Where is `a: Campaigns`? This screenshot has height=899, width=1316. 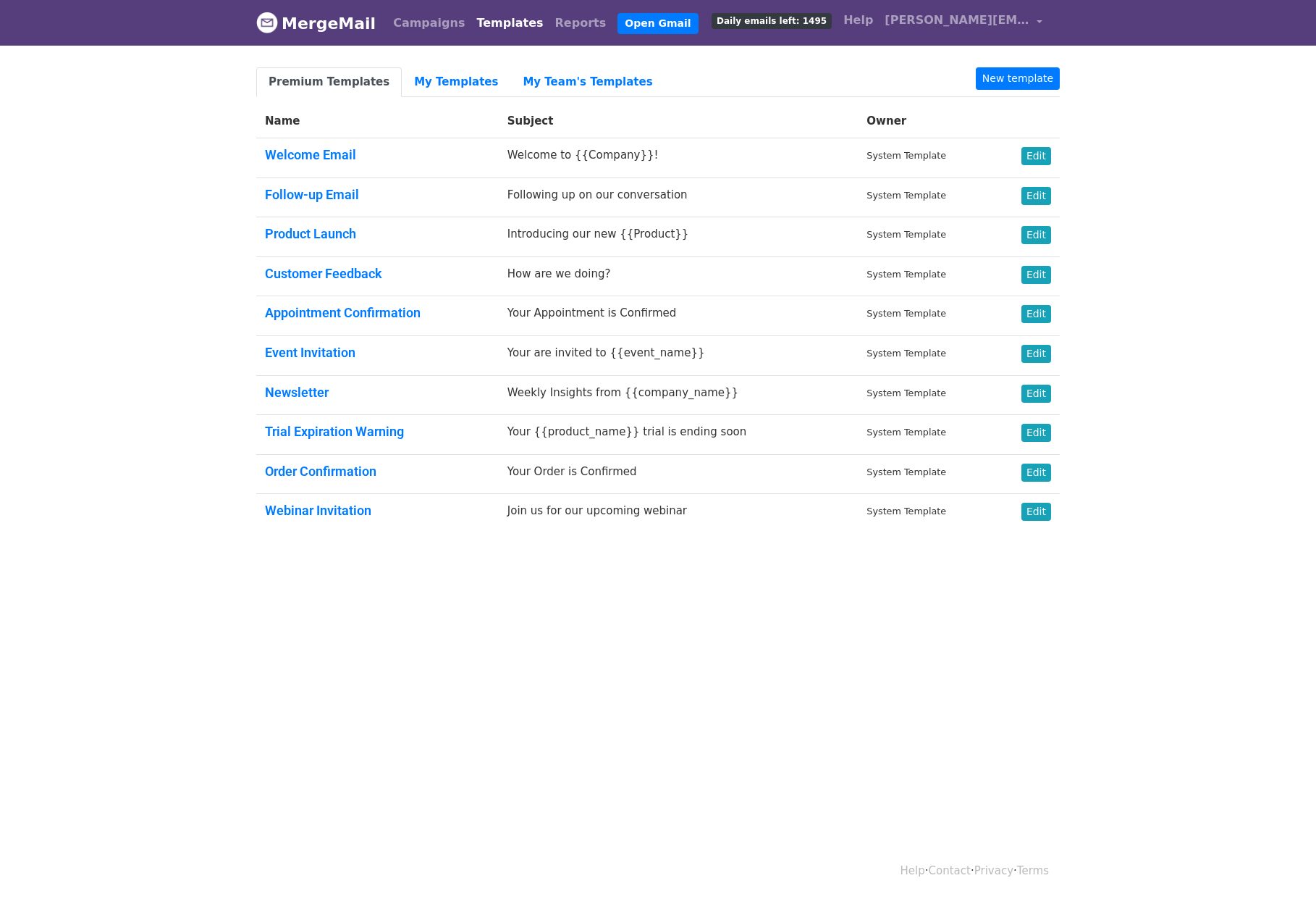 a: Campaigns is located at coordinates (429, 24).